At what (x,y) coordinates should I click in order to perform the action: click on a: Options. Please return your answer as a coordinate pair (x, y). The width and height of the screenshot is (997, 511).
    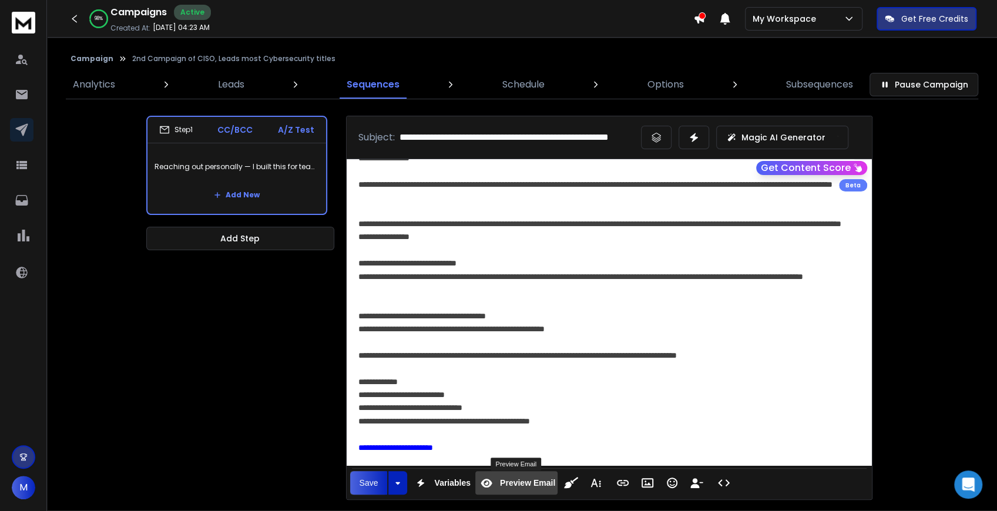
    Looking at the image, I should click on (665, 85).